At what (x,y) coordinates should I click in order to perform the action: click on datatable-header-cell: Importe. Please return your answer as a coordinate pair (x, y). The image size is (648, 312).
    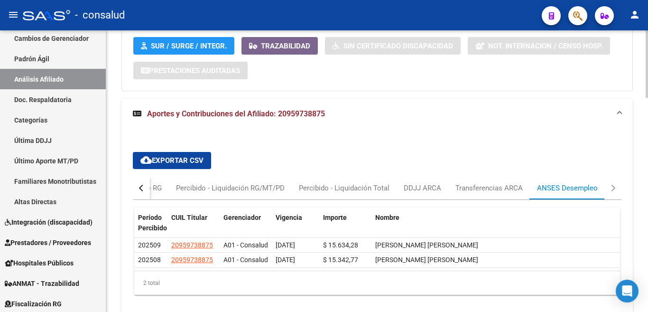
    Looking at the image, I should click on (345, 223).